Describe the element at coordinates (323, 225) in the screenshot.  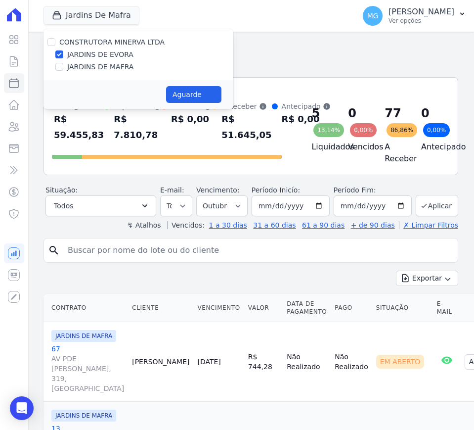
I see `a: 61 a 90 dias` at that location.